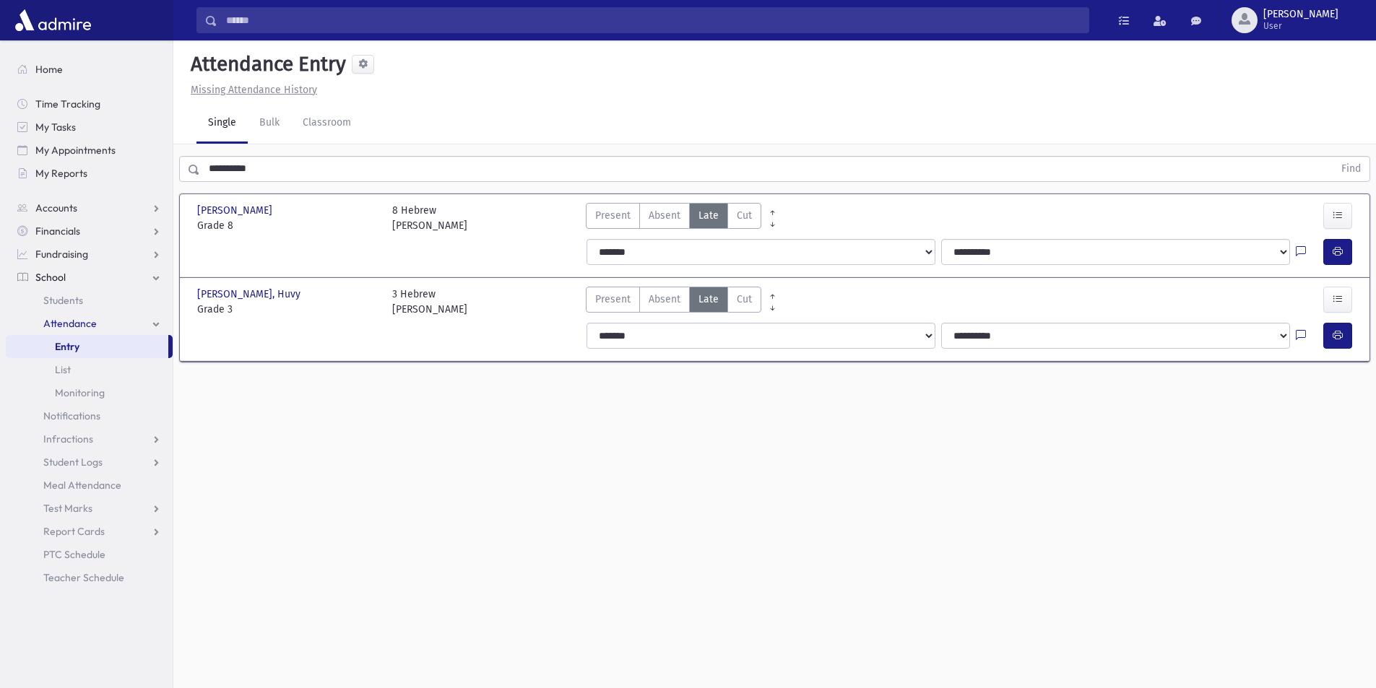 The width and height of the screenshot is (1376, 688). Describe the element at coordinates (1301, 26) in the screenshot. I see `span: User` at that location.